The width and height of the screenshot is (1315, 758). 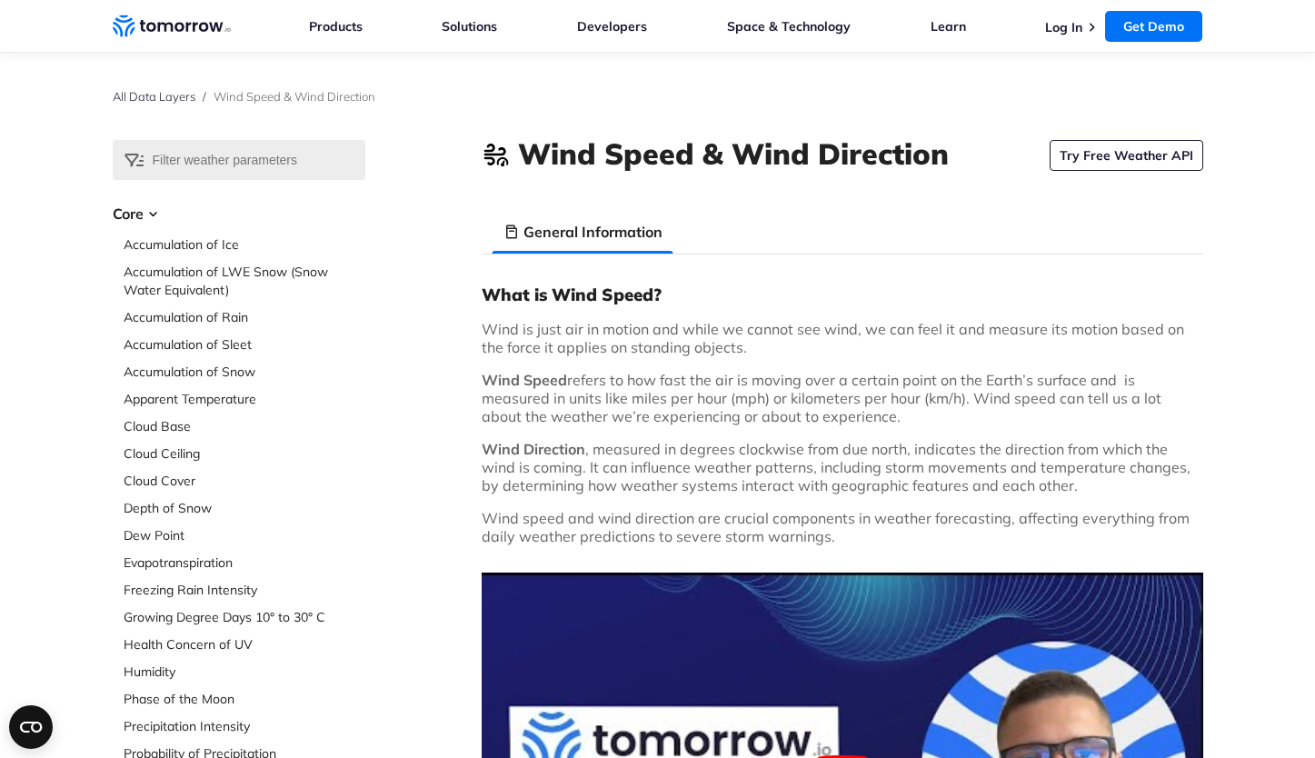 I want to click on a: Learn, so click(x=948, y=26).